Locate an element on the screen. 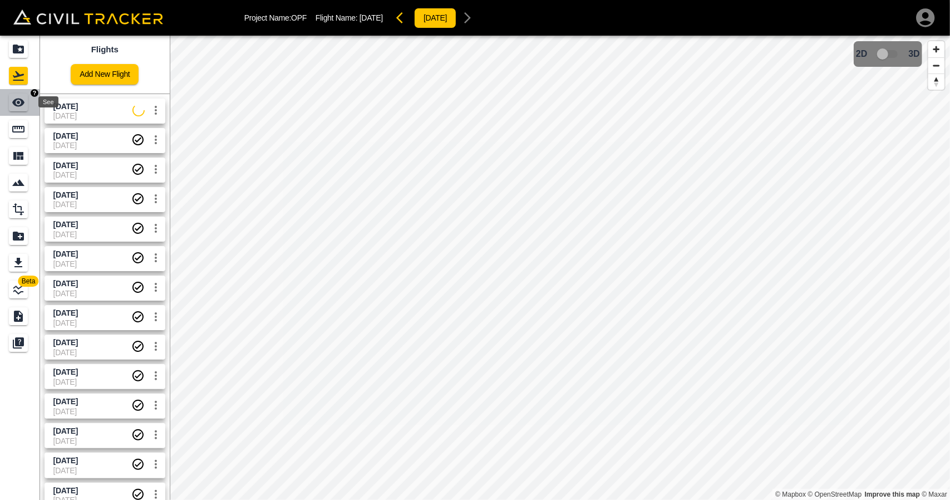 Image resolution: width=950 pixels, height=500 pixels. span: 3D is located at coordinates (914, 54).